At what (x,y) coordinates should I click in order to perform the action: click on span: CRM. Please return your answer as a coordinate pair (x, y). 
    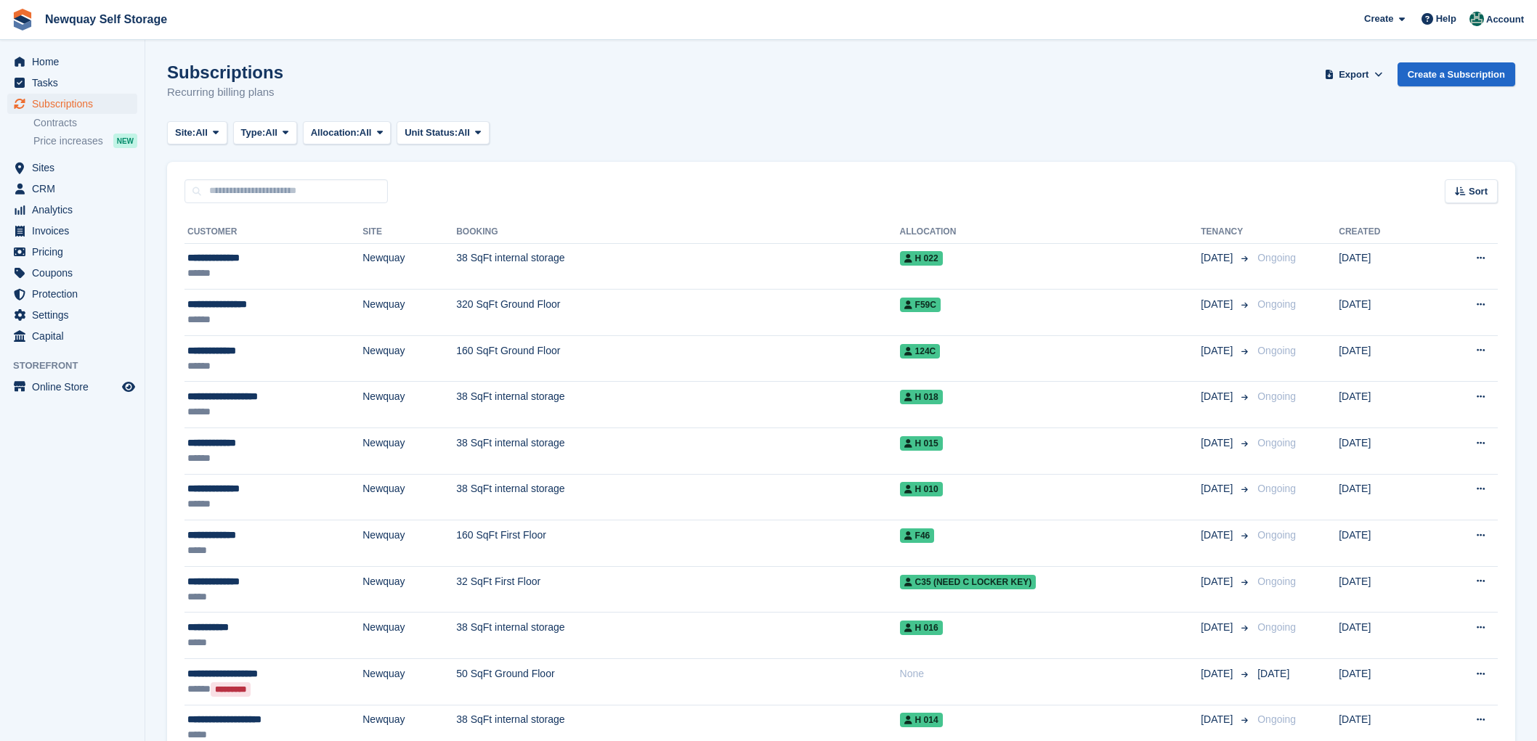
    Looking at the image, I should click on (76, 189).